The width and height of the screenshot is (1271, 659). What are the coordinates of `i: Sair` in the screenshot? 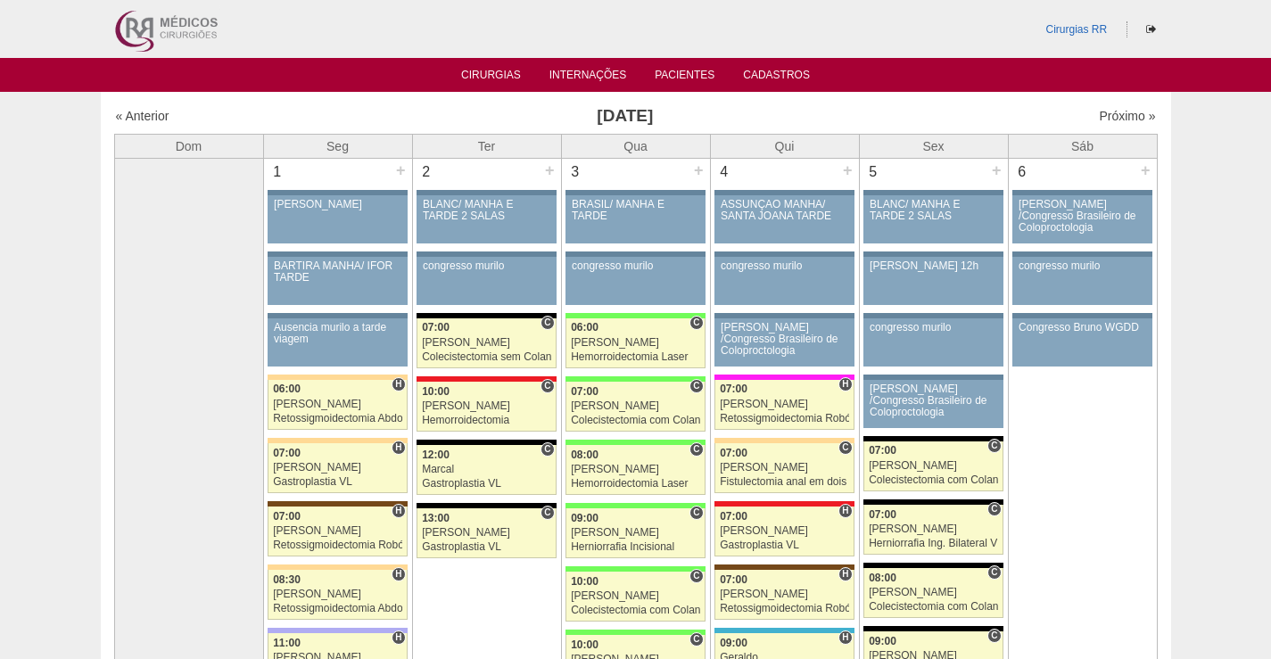 It's located at (1150, 29).